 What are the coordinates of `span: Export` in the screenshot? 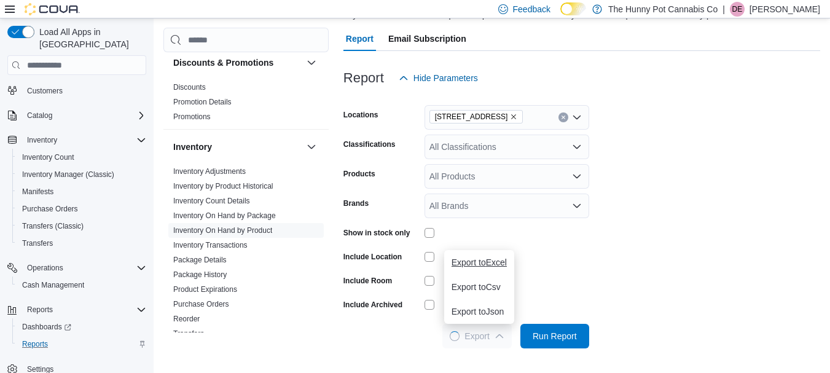 It's located at (477, 336).